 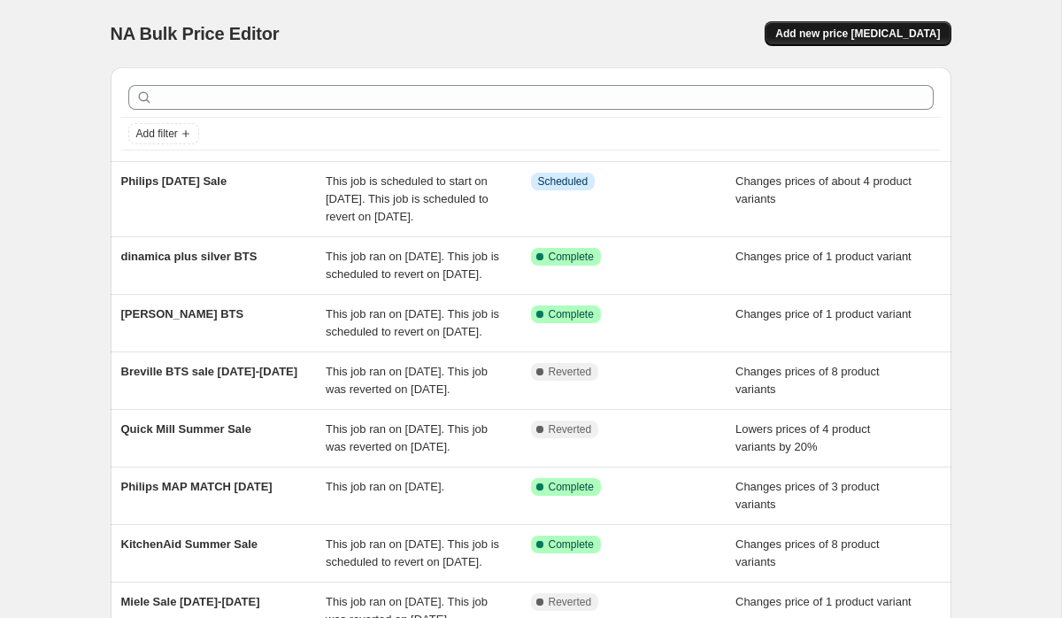 What do you see at coordinates (186, 428) in the screenshot?
I see `span: Quick Mill Summer Sale` at bounding box center [186, 428].